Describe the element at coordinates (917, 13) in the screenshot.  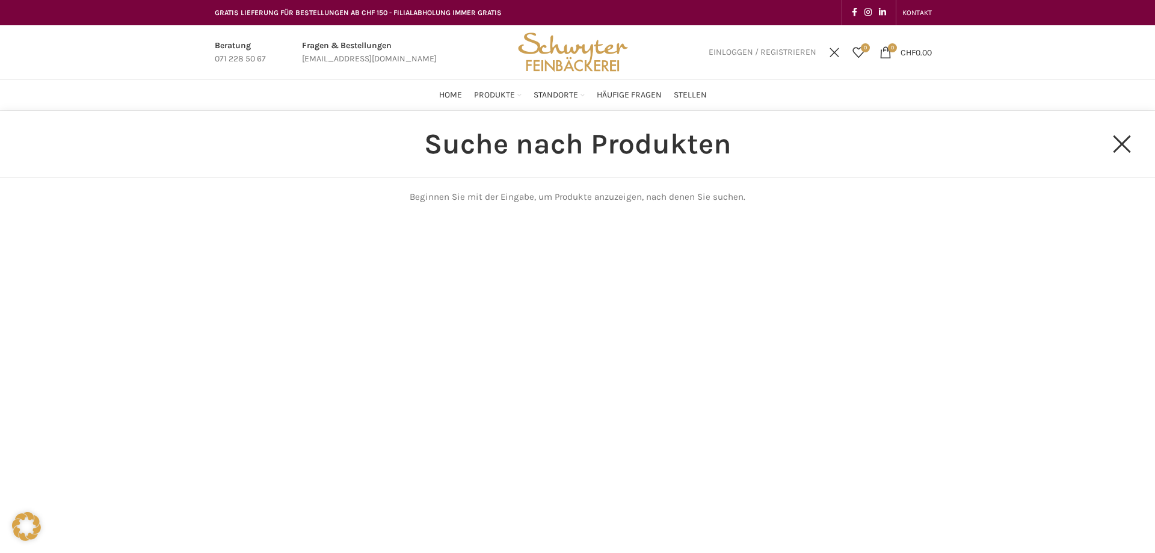
I see `span: KONTAKT` at that location.